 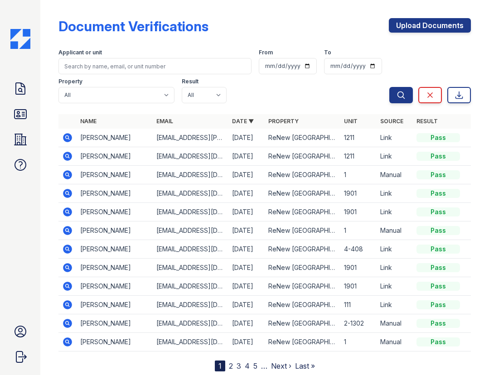 What do you see at coordinates (220, 366) in the screenshot?
I see `div: 1` at bounding box center [220, 366].